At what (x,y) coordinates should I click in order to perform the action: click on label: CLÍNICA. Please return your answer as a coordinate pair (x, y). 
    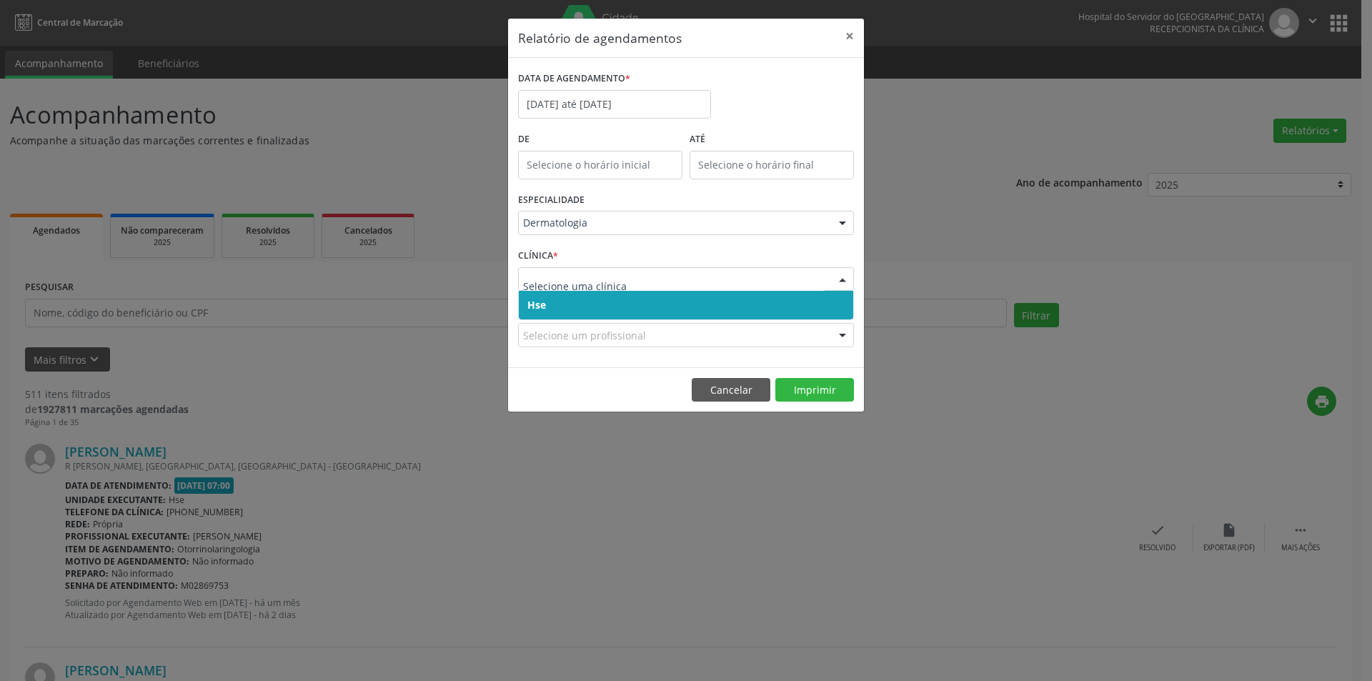
    Looking at the image, I should click on (538, 256).